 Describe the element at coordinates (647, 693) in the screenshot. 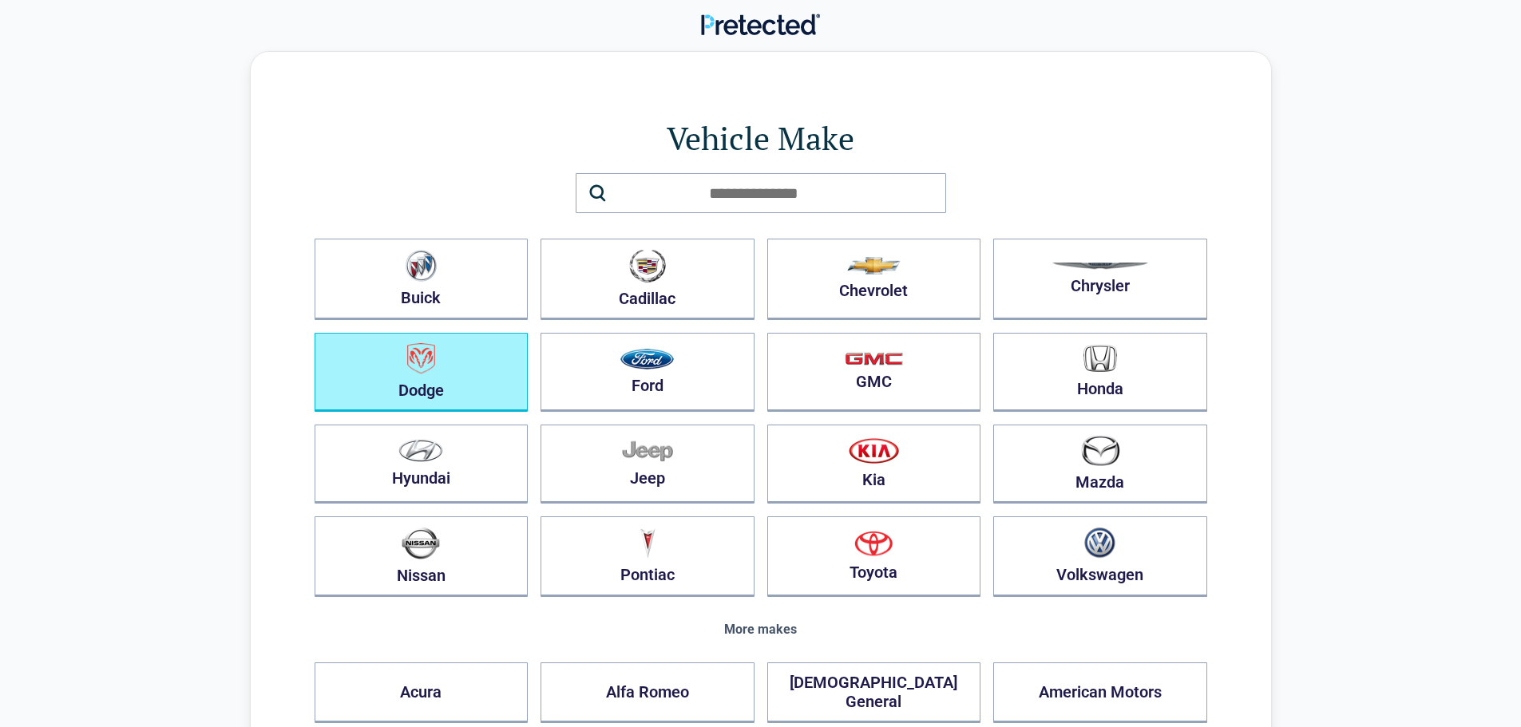

I see `button: Alfa Romeo` at that location.